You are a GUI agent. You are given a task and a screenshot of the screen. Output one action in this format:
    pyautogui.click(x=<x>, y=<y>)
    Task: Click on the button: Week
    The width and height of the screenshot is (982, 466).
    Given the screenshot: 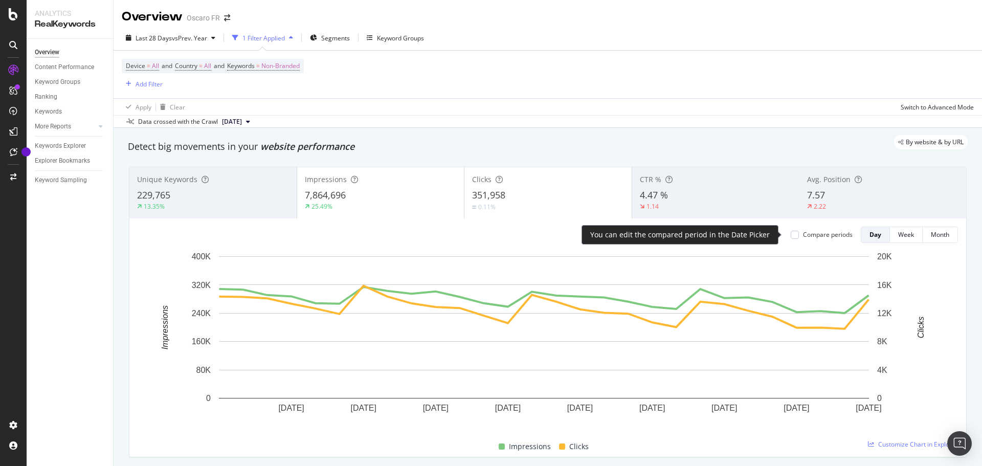 What is the action you would take?
    pyautogui.click(x=906, y=235)
    